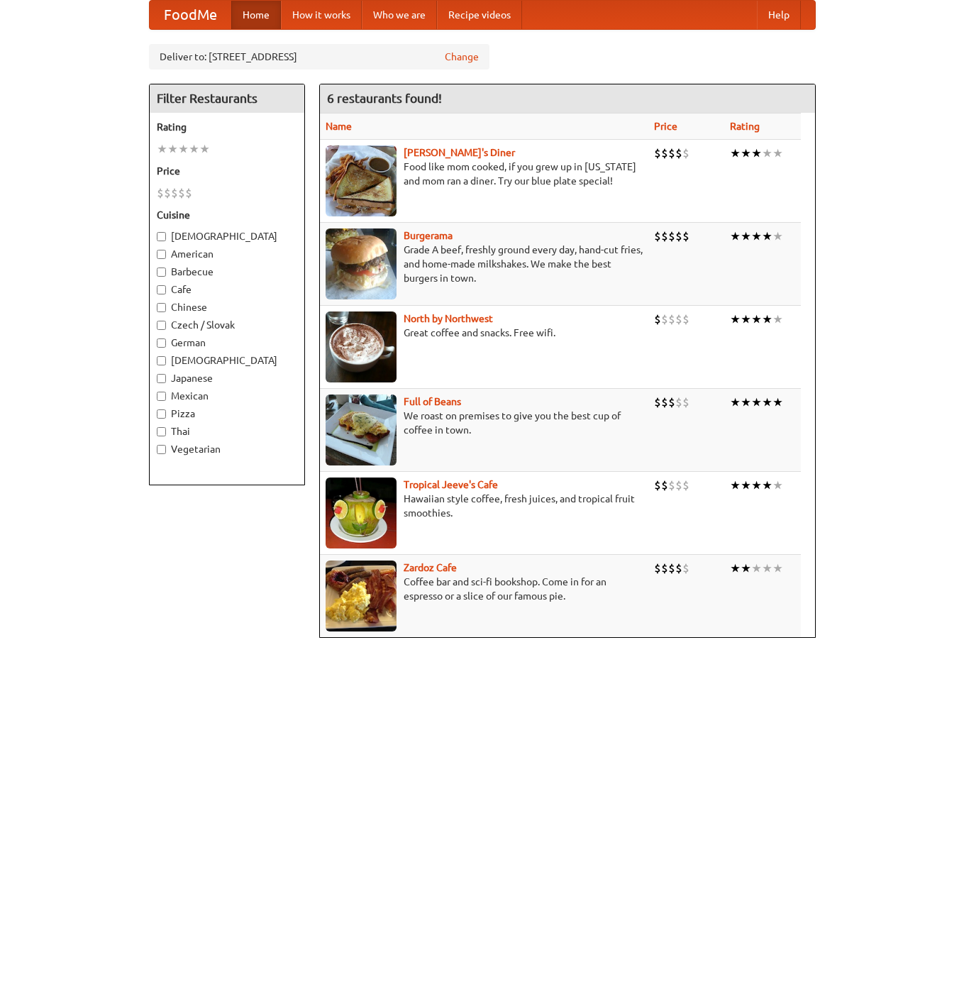  Describe the element at coordinates (665, 126) in the screenshot. I see `a: Price` at that location.